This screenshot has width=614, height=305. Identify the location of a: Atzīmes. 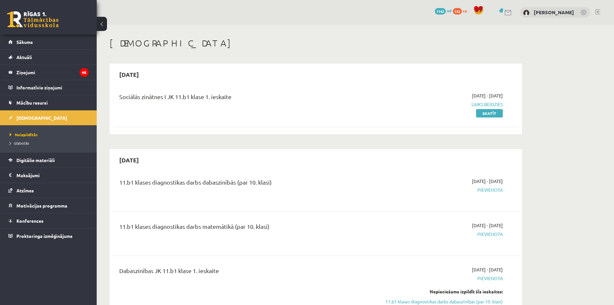
(48, 190).